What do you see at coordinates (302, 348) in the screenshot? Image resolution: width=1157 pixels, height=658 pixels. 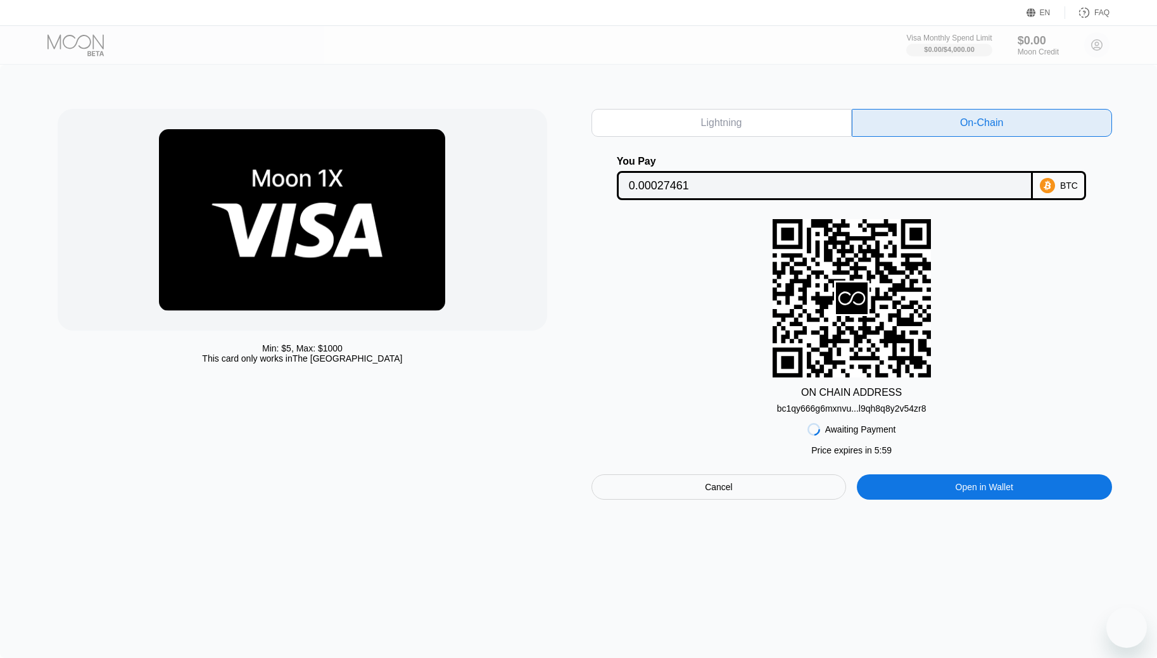 I see `div: Min: $ 5 , Max: $ 1000` at bounding box center [302, 348].